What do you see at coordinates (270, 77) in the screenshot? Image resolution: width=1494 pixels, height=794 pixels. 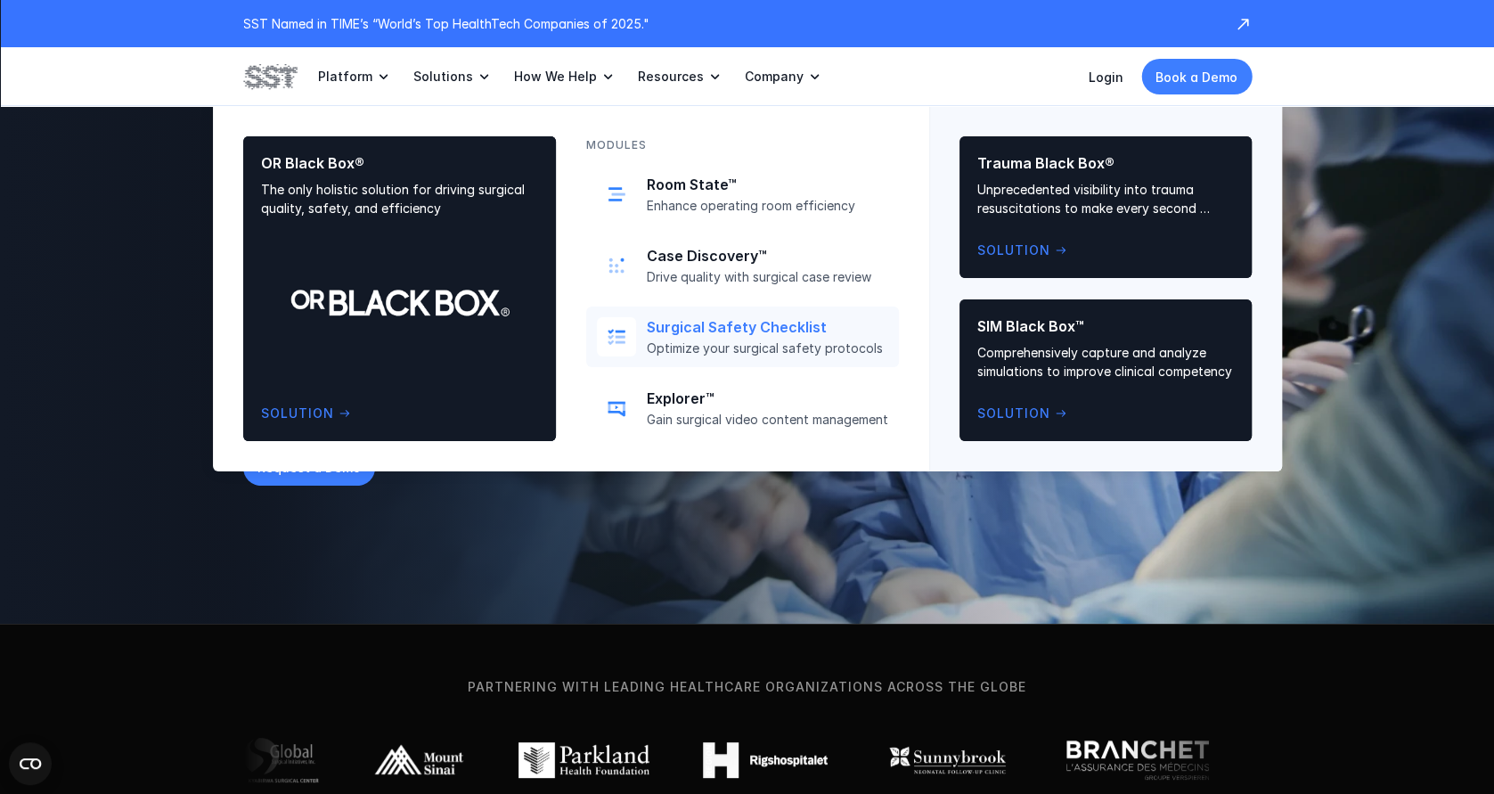 I see `a: SST logo` at bounding box center [270, 77].